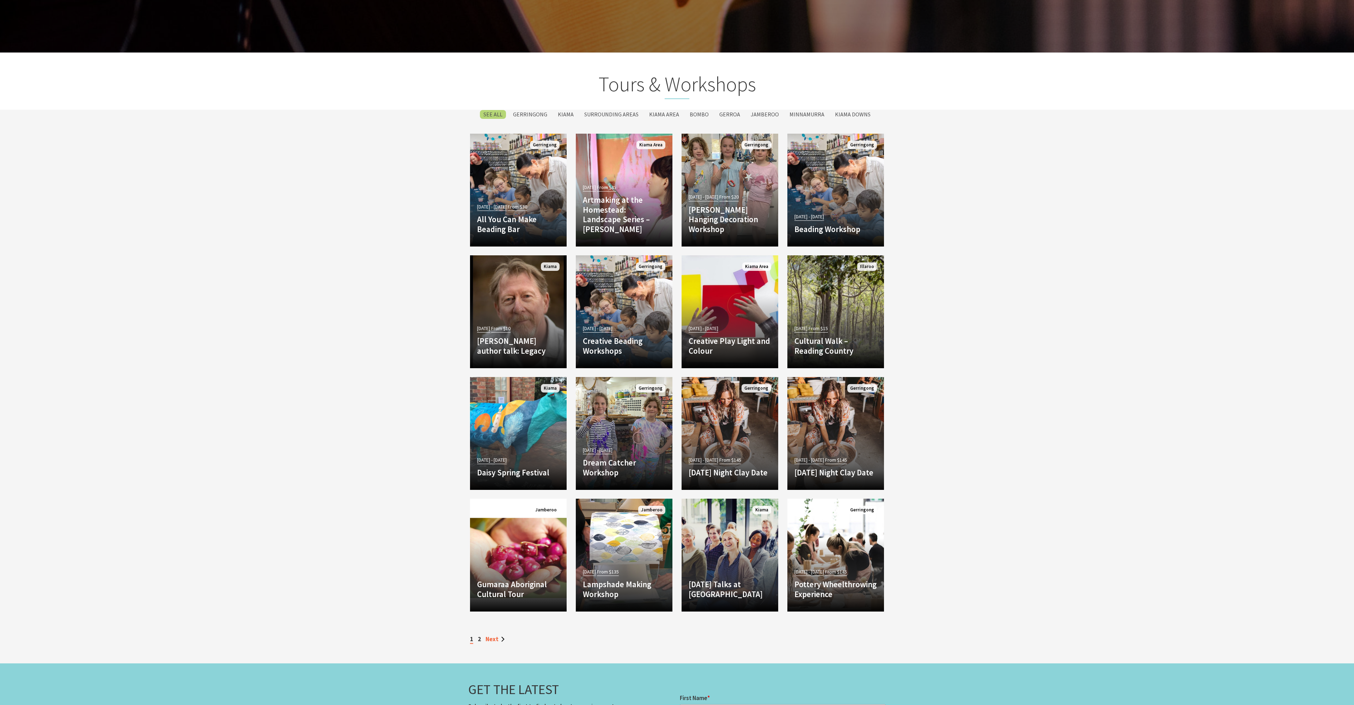 This screenshot has width=1354, height=705. Describe the element at coordinates (606, 187) in the screenshot. I see `span: From $45` at that location.